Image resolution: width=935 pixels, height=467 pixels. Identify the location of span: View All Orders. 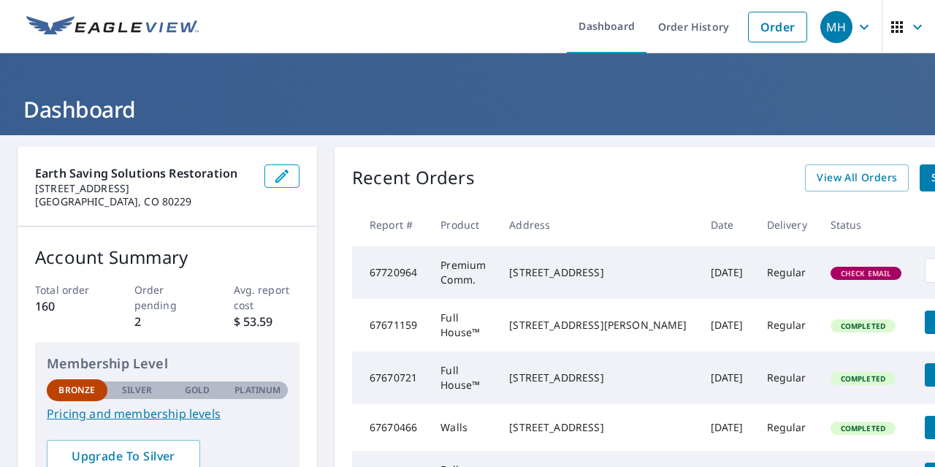
(857, 178).